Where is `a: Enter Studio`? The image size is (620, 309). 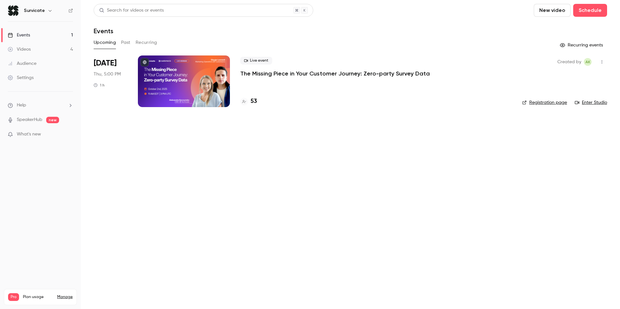 a: Enter Studio is located at coordinates (591, 103).